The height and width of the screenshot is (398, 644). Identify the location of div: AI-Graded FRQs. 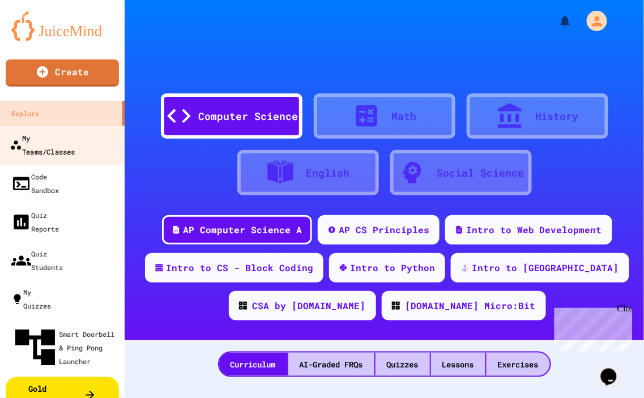
(331, 364).